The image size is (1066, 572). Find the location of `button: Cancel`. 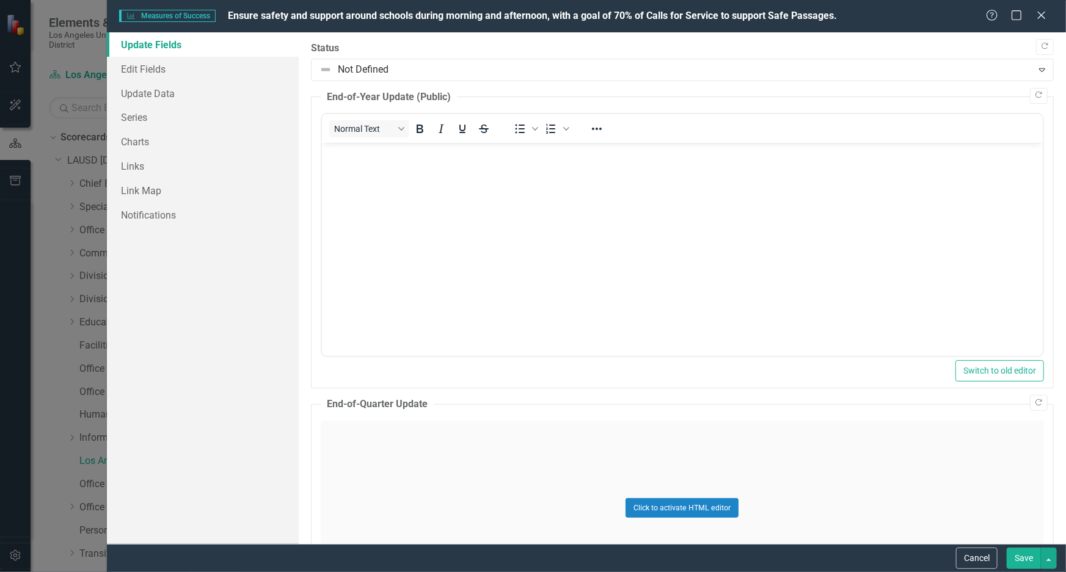

button: Cancel is located at coordinates (977, 558).